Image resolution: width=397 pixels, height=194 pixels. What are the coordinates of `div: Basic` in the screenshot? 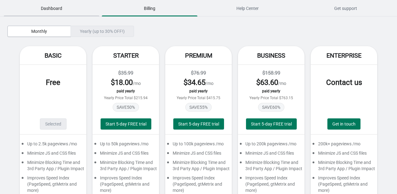 It's located at (53, 55).